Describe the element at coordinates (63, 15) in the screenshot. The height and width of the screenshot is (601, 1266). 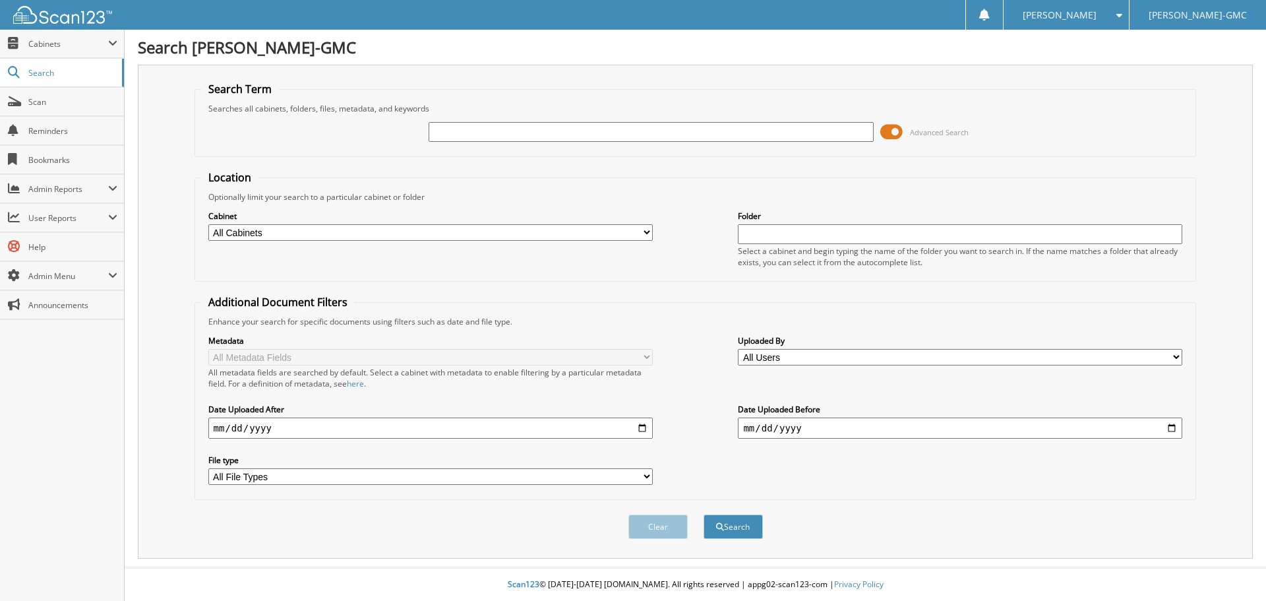
I see `img: scan123-logo-white.svg` at that location.